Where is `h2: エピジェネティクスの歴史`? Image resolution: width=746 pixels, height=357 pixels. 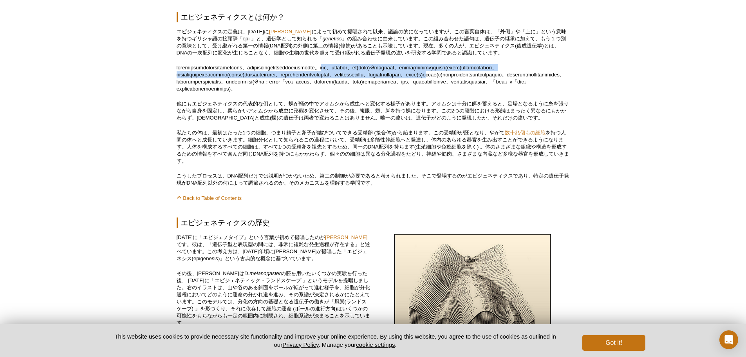
h2: エピジェネティクスの歴史 is located at coordinates (373, 222).